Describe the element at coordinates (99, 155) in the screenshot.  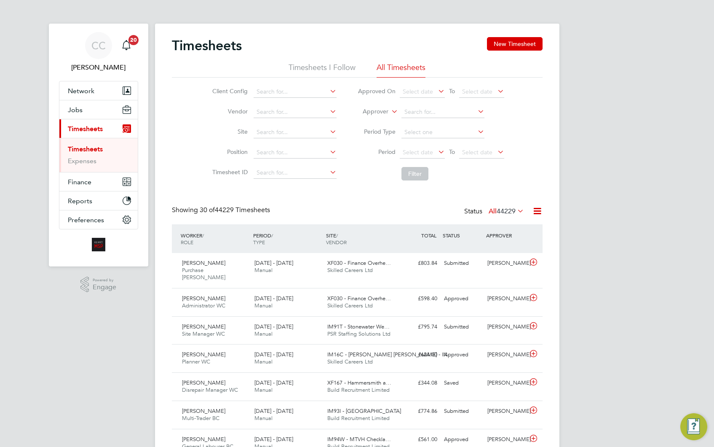
I see `div: Timesheets` at that location.